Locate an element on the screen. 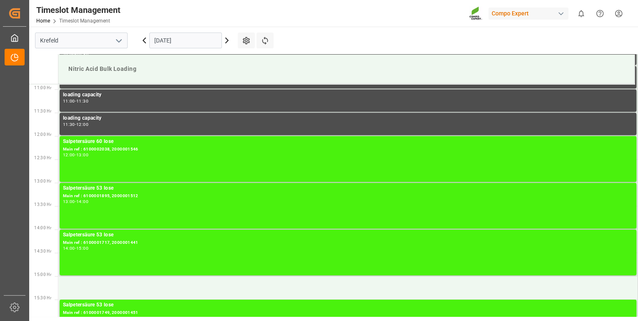 The height and width of the screenshot is (321, 638). span: 11:30 Hr is located at coordinates (43, 111).